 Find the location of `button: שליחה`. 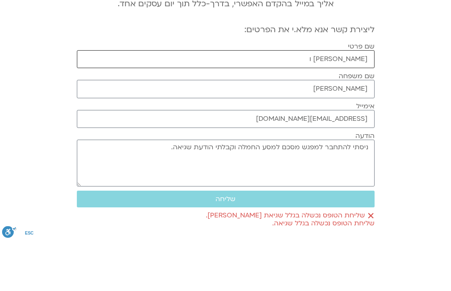

button: שליחה is located at coordinates (225, 249).